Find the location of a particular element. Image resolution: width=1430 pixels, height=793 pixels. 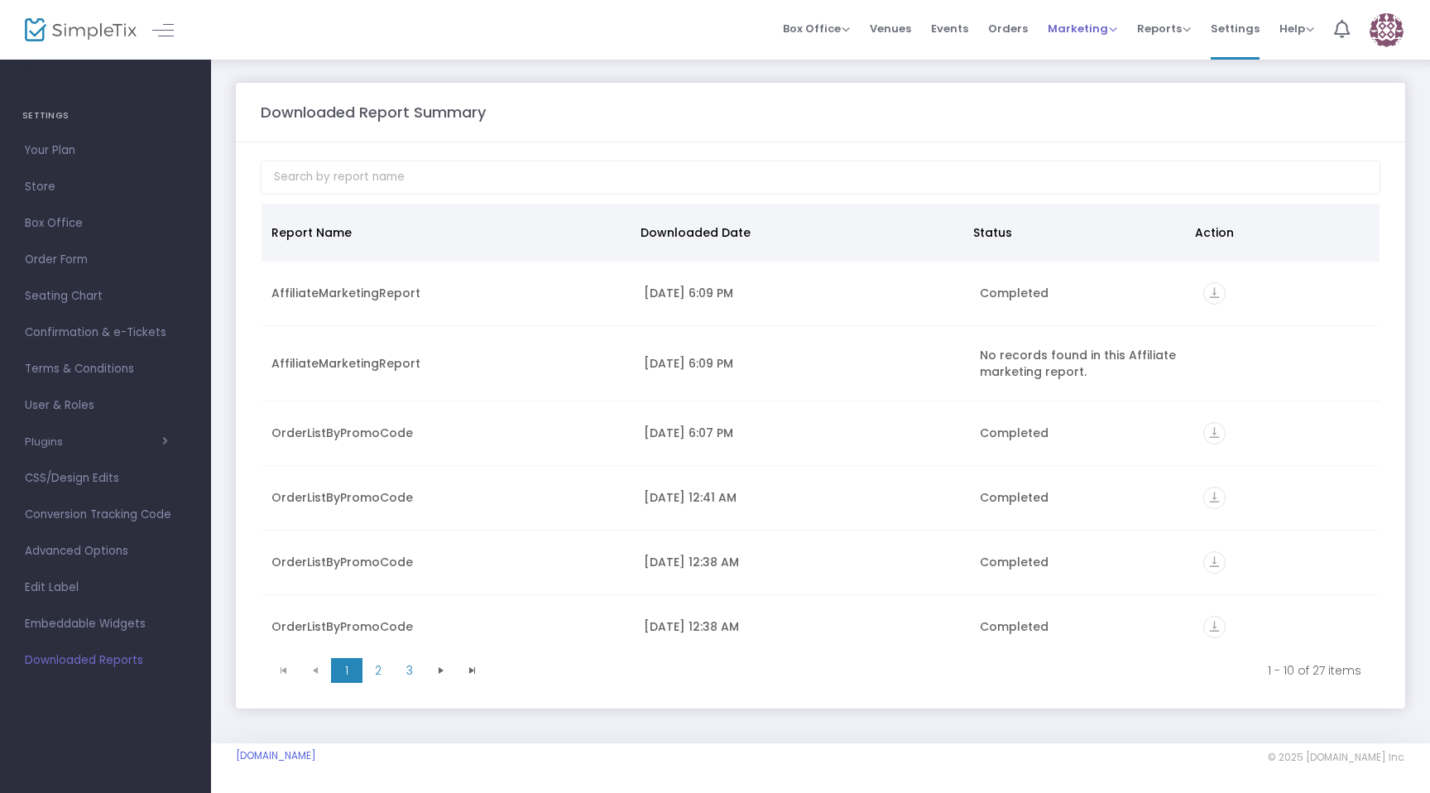

span: Your Plan is located at coordinates (105, 151).